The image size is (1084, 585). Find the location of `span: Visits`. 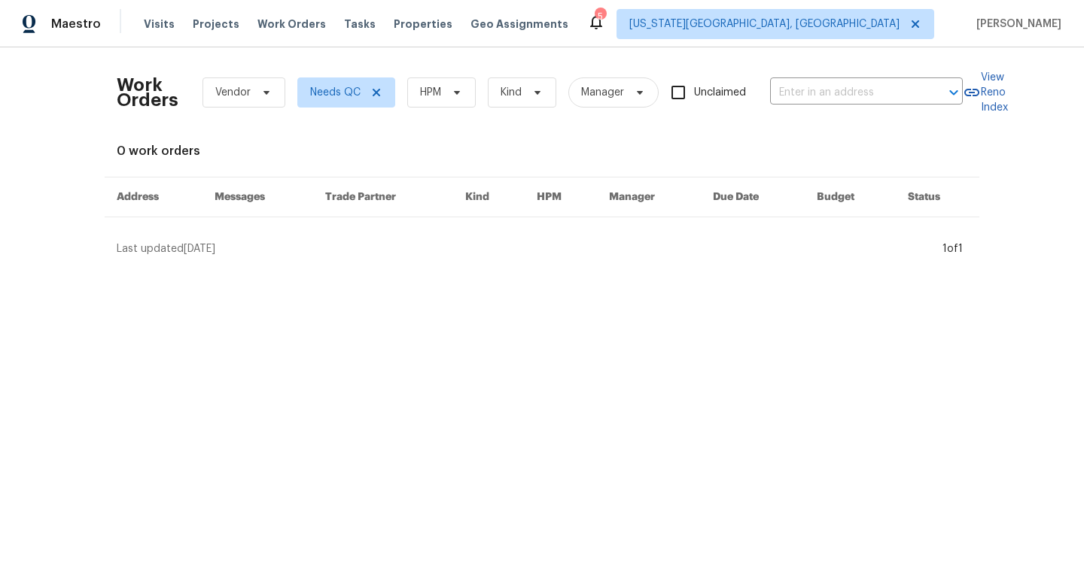

span: Visits is located at coordinates (159, 24).